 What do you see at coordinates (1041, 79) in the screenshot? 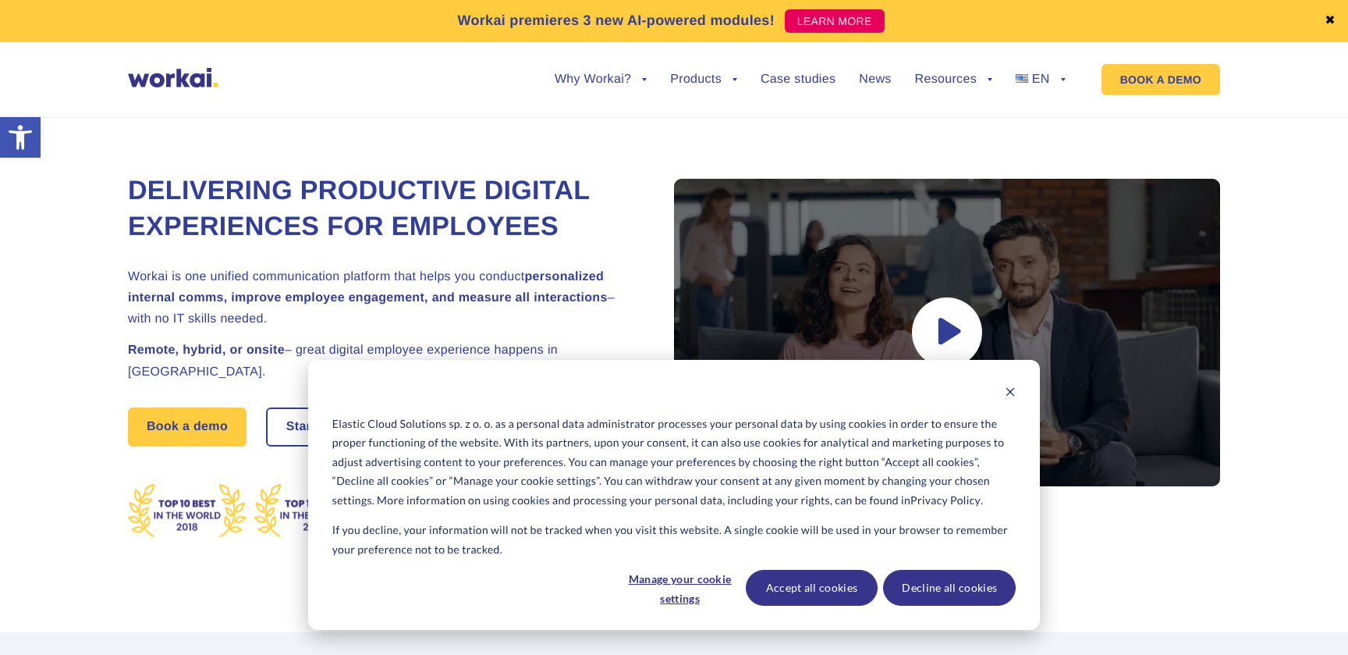
I see `span: EN` at bounding box center [1041, 79].